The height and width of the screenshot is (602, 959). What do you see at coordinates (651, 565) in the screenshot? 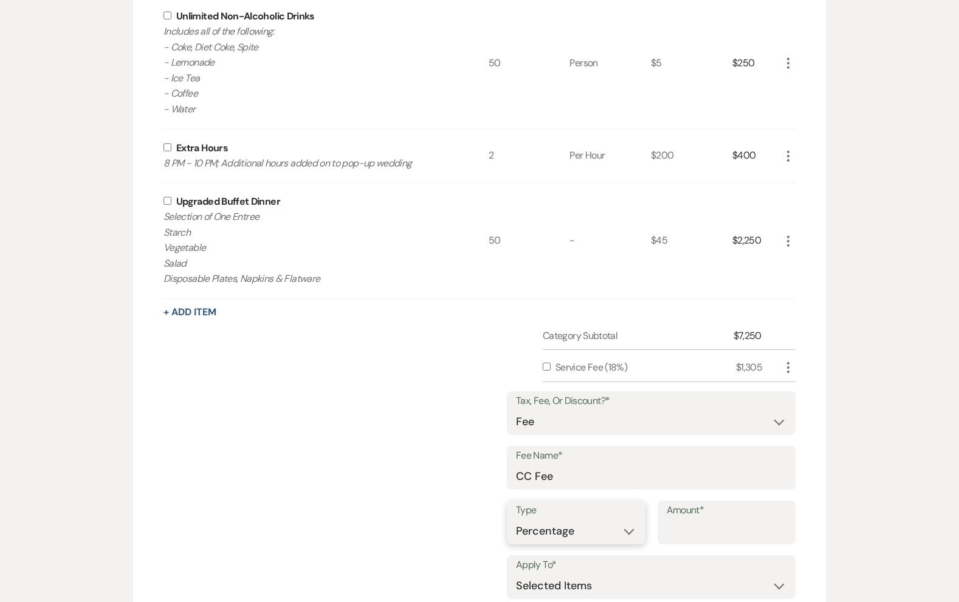
I see `label: Apply To*` at bounding box center [651, 565].